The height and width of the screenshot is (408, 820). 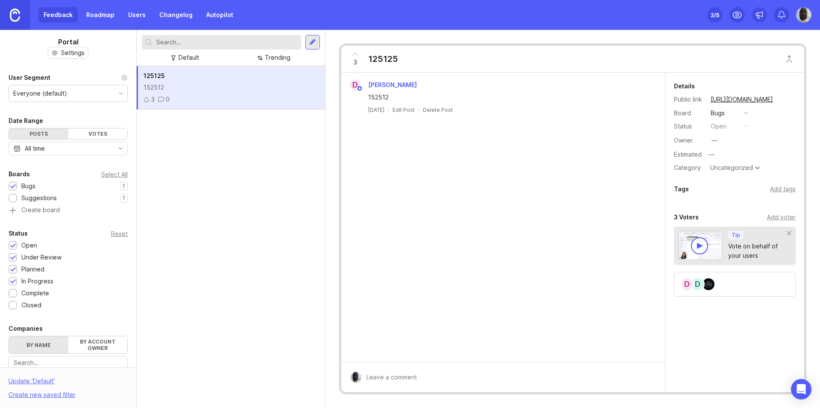 What do you see at coordinates (359, 88) in the screenshot?
I see `img: member badge` at bounding box center [359, 88].